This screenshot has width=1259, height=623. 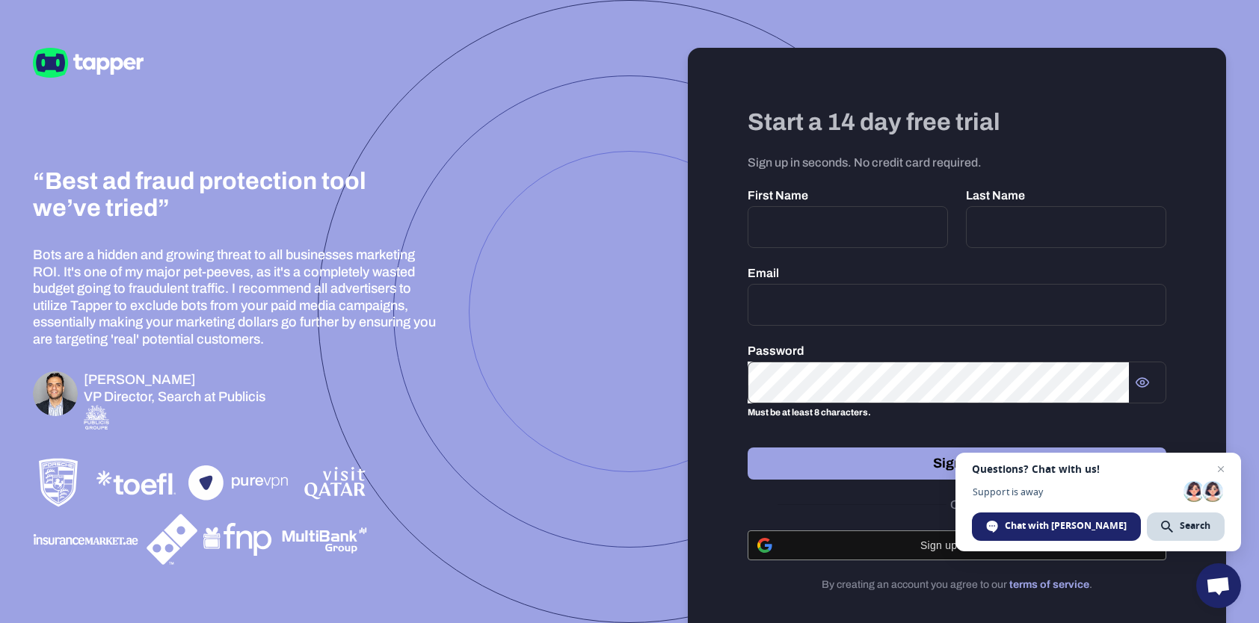 What do you see at coordinates (58, 483) in the screenshot?
I see `img: Porsche` at bounding box center [58, 483].